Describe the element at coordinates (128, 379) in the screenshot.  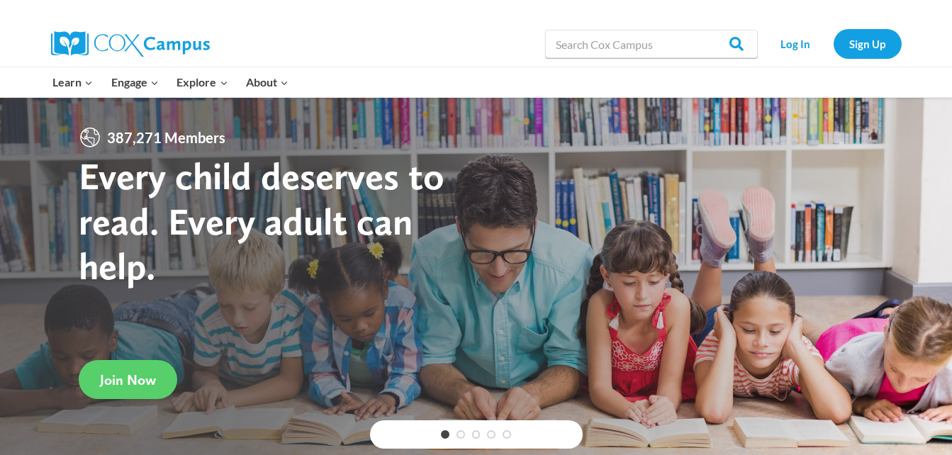
I see `a: Join Now` at that location.